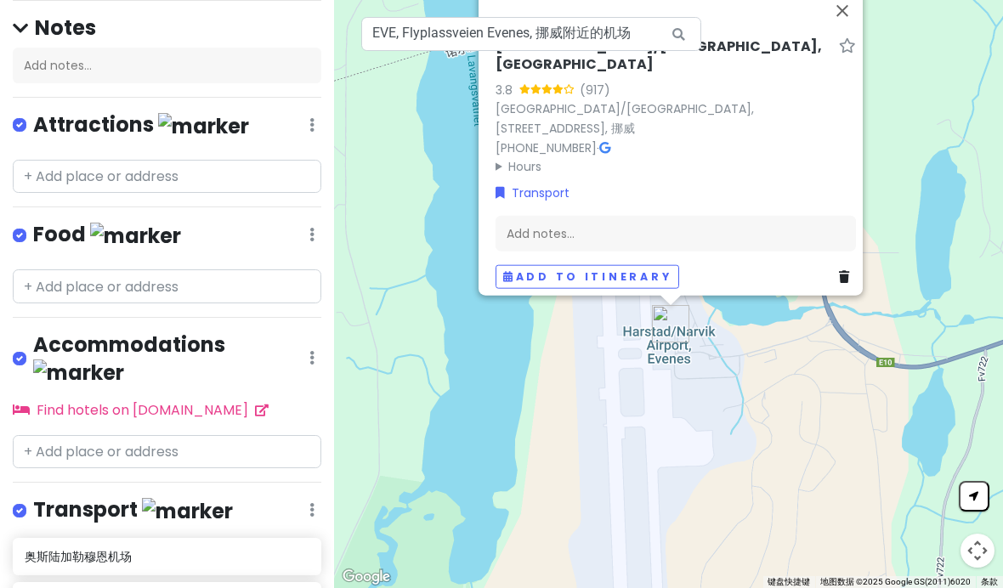 The width and height of the screenshot is (1003, 588). Describe the element at coordinates (895, 581) in the screenshot. I see `span: 地图数据 ©2025 Google GS(2011)6020` at that location.